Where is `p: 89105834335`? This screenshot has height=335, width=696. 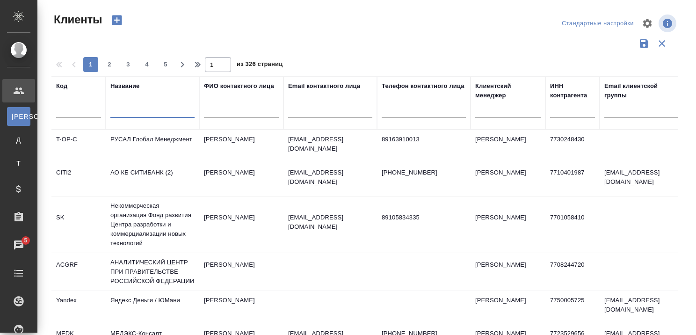 p: 89105834335 is located at coordinates (424, 218).